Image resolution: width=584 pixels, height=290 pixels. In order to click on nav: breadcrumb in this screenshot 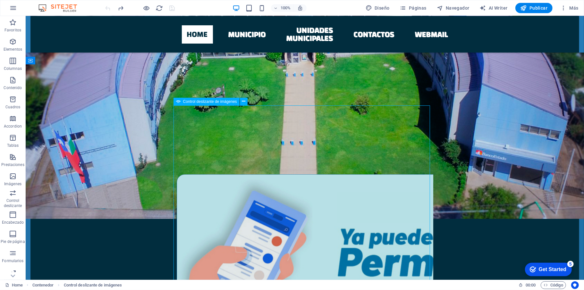, I will do `click(77, 285)`.